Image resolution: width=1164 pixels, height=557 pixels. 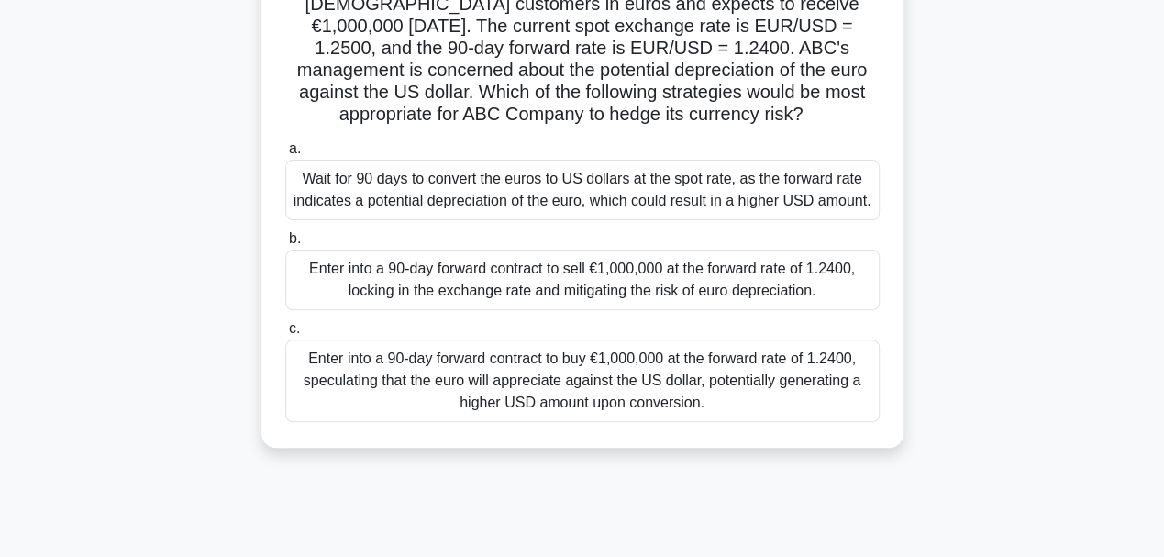 I want to click on div: Enter into a 90-day forward contract to buy €1,000,000 at the forward rate of 1.2400, speculating..., so click(x=583, y=381).